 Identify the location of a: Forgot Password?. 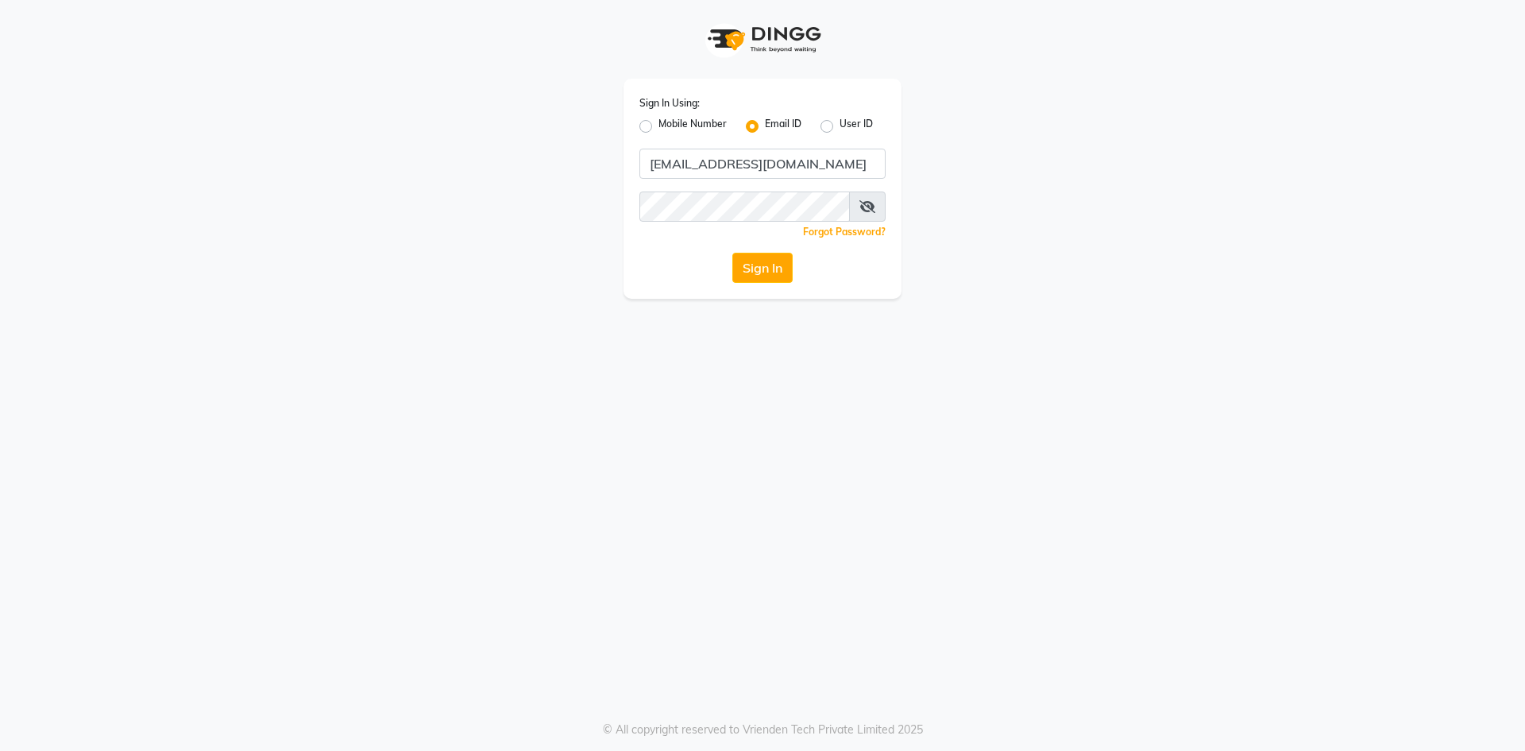
(844, 231).